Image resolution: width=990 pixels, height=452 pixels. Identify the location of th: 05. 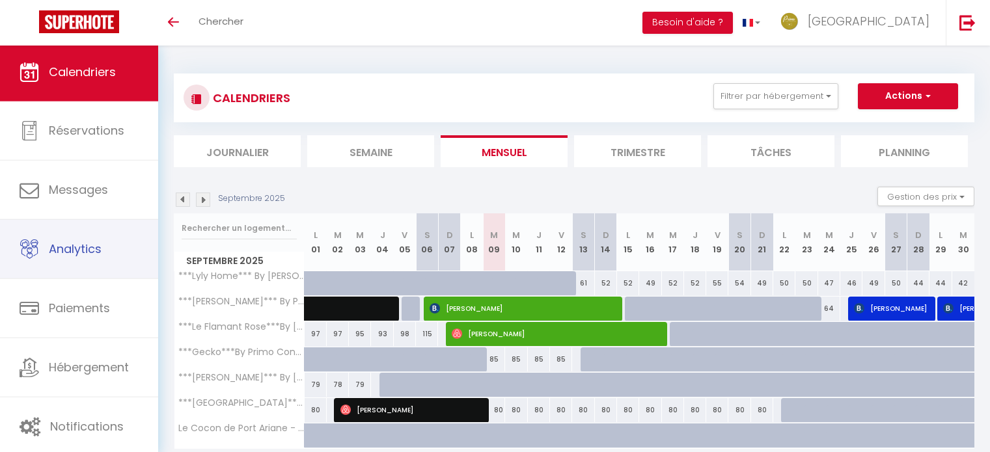
(405, 242).